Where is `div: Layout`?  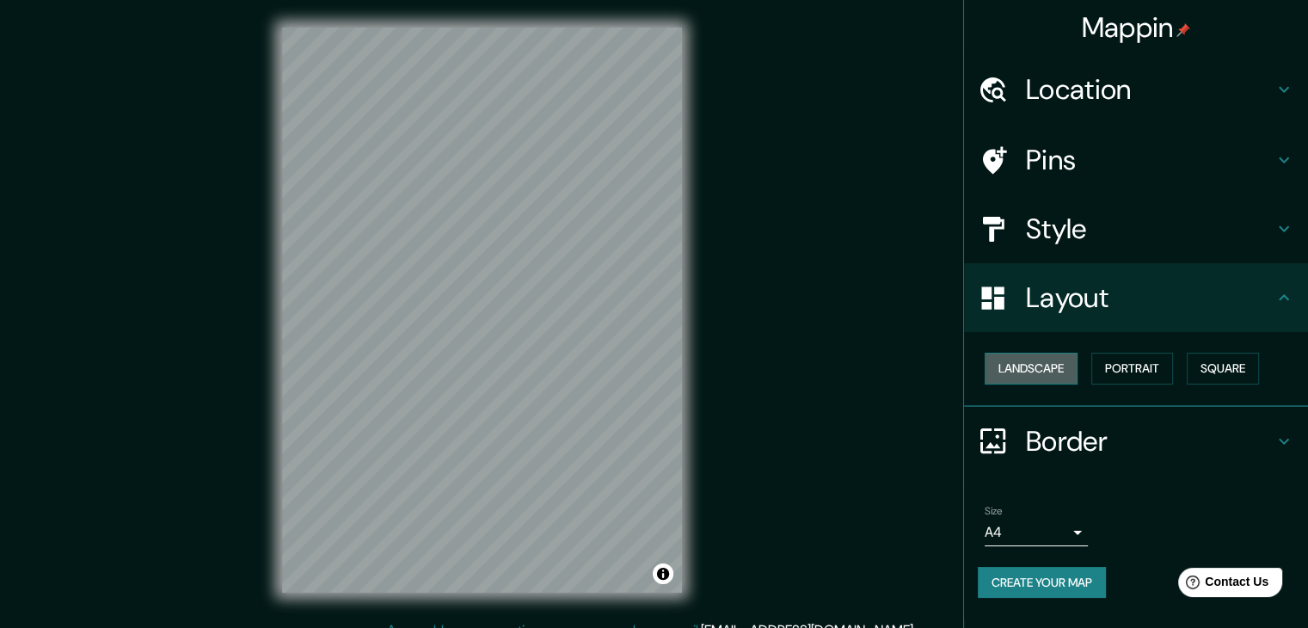 div: Layout is located at coordinates (1136, 298).